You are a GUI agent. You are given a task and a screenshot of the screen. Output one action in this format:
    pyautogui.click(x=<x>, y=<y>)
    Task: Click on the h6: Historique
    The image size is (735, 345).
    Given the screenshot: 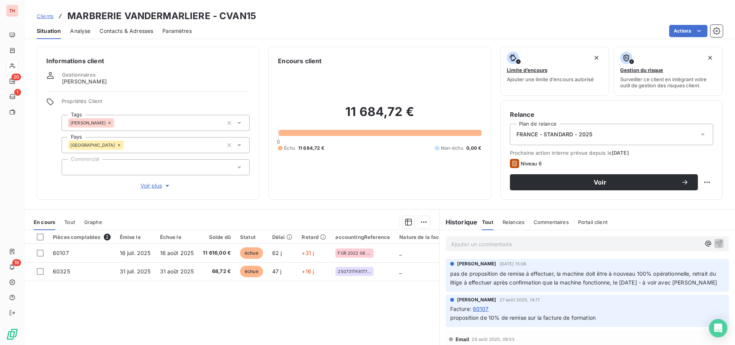 What is the action you would take?
    pyautogui.click(x=459, y=222)
    